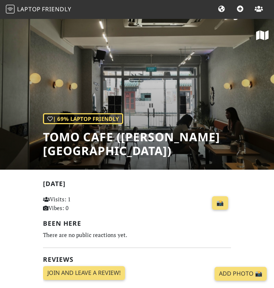 Image resolution: width=274 pixels, height=288 pixels. Describe the element at coordinates (39, 9) in the screenshot. I see `a: LaptopFriendly LaptopFriendly` at that location.